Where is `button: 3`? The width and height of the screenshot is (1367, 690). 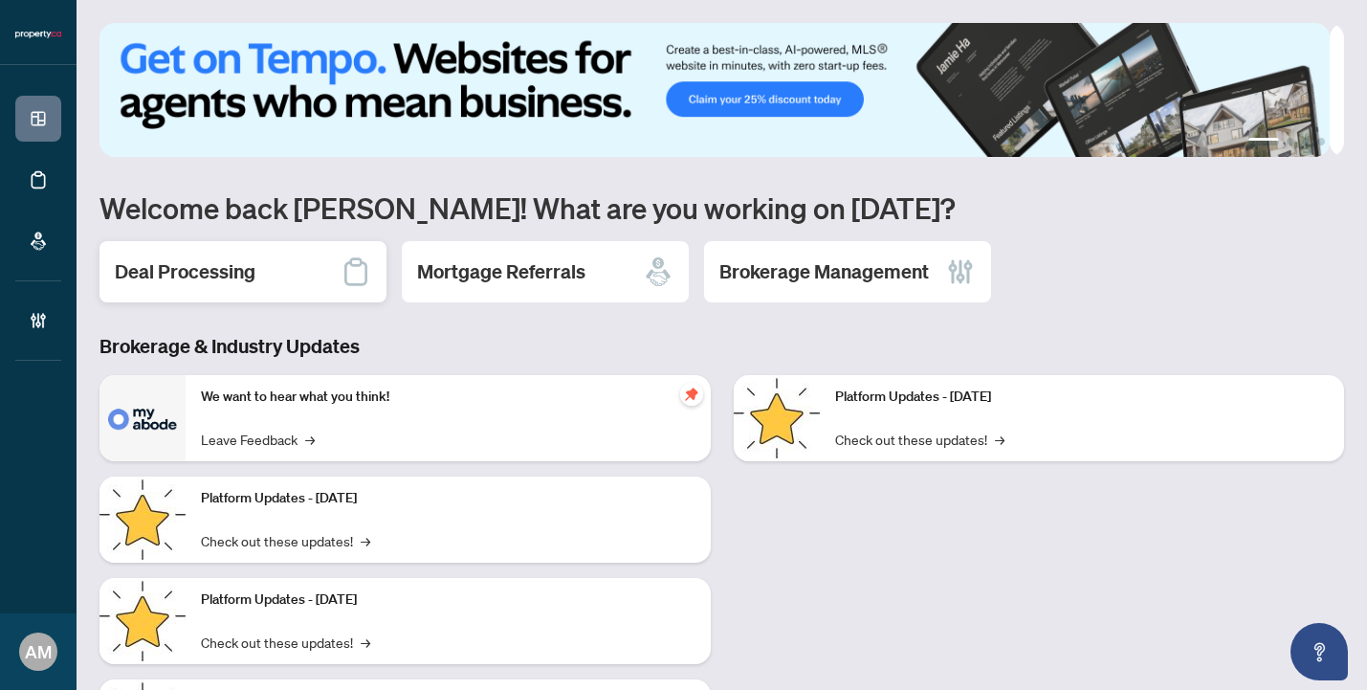 button: 3 is located at coordinates (1306, 142).